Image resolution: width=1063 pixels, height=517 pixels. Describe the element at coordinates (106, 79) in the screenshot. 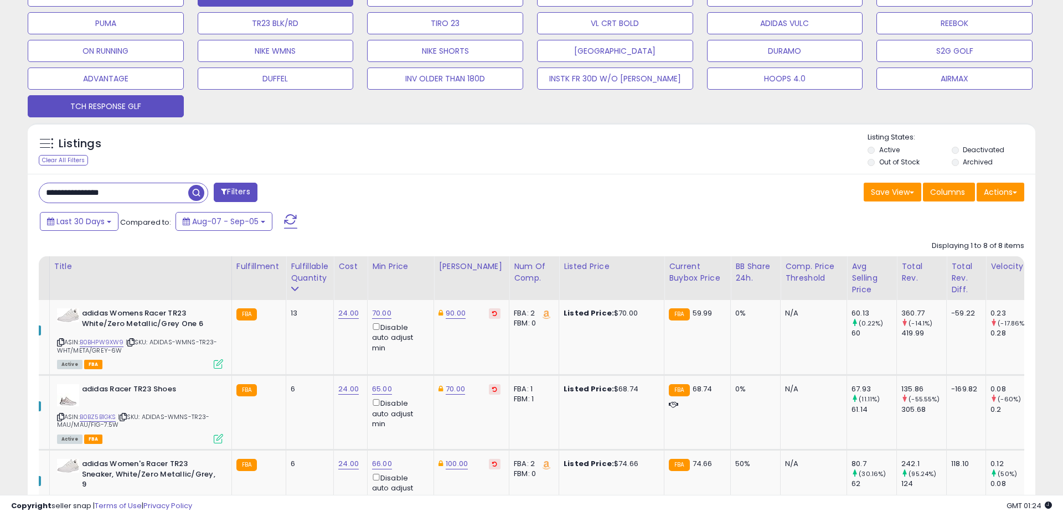

I see `button: ADVANTAGE` at that location.